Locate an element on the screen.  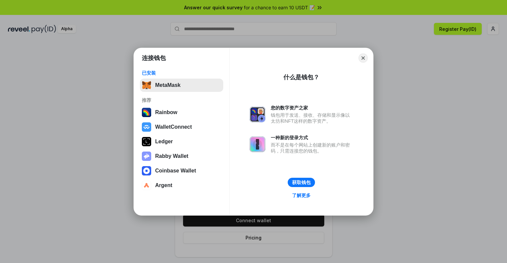
div: Rabby Wallet is located at coordinates (172, 156).